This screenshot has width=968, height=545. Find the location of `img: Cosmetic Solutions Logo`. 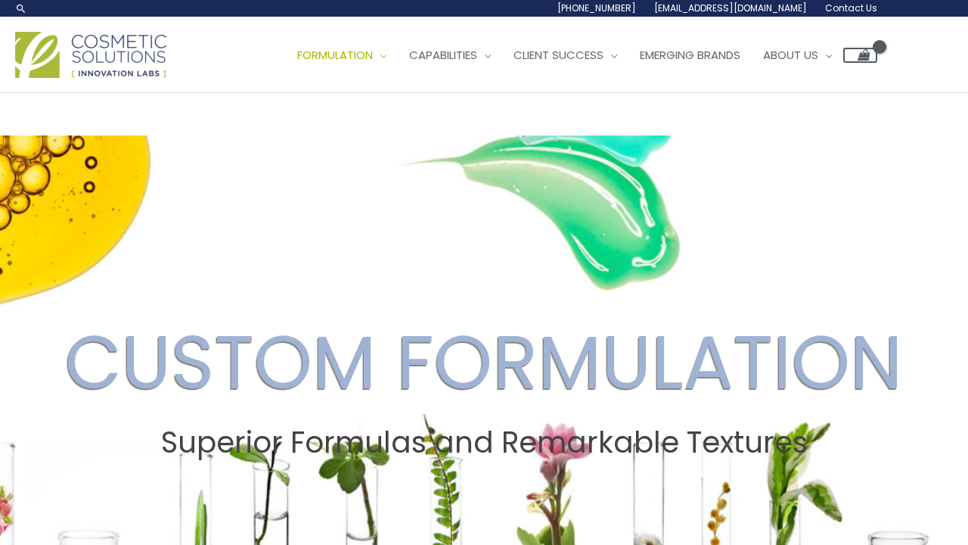

img: Cosmetic Solutions Logo is located at coordinates (91, 54).